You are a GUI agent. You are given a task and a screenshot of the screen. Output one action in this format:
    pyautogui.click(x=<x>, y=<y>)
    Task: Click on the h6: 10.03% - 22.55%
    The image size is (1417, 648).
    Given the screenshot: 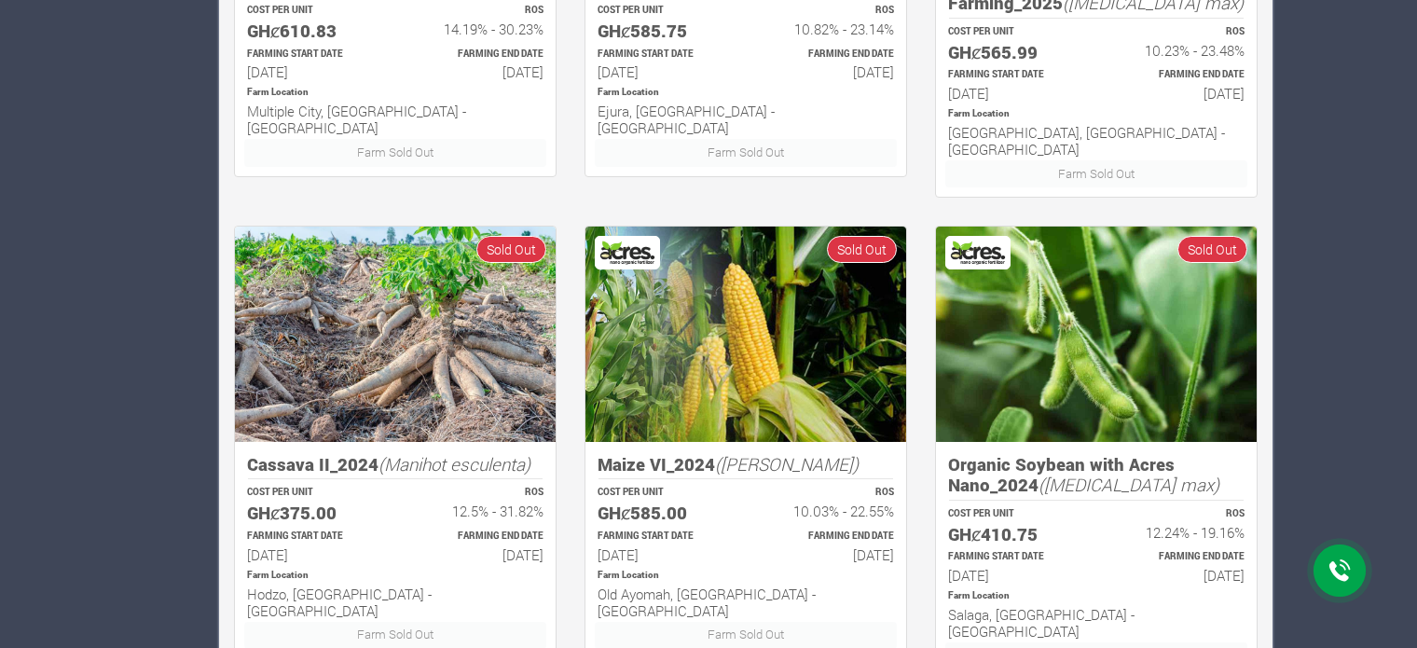 What is the action you would take?
    pyautogui.click(x=828, y=511)
    